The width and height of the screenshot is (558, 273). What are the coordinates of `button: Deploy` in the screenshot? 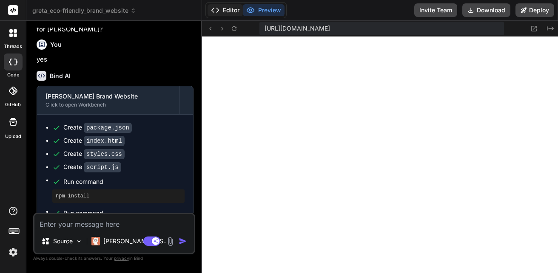 It's located at (534, 10).